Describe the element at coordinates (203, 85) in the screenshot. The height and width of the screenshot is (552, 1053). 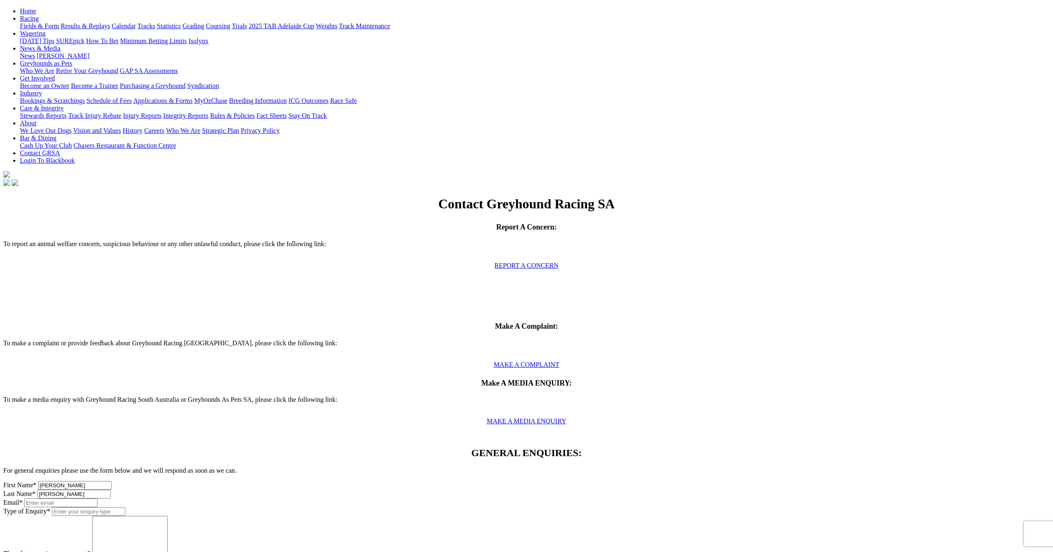
I see `a: Syndication` at that location.